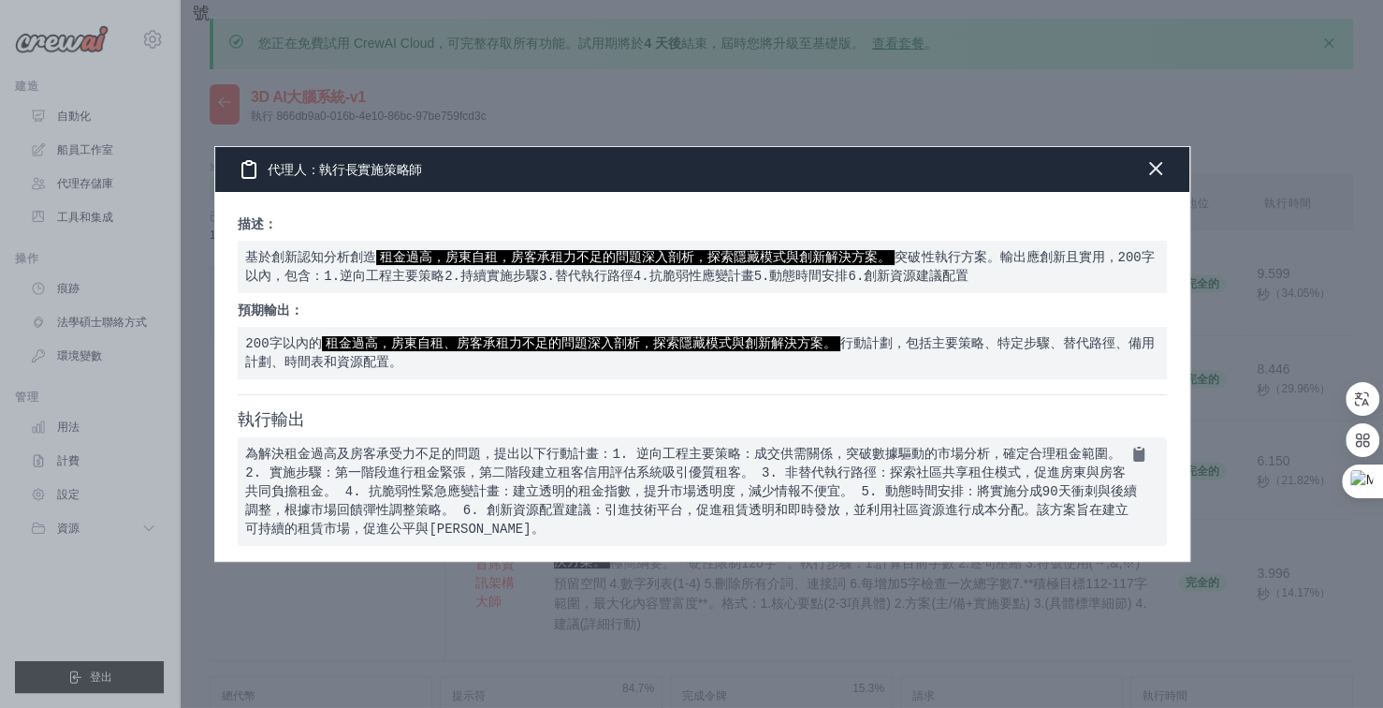  I want to click on font: 租金過高，房東自租，房客承租力不足的問題深入剖析，探索隱藏模式與創新解決方案。, so click(635, 257).